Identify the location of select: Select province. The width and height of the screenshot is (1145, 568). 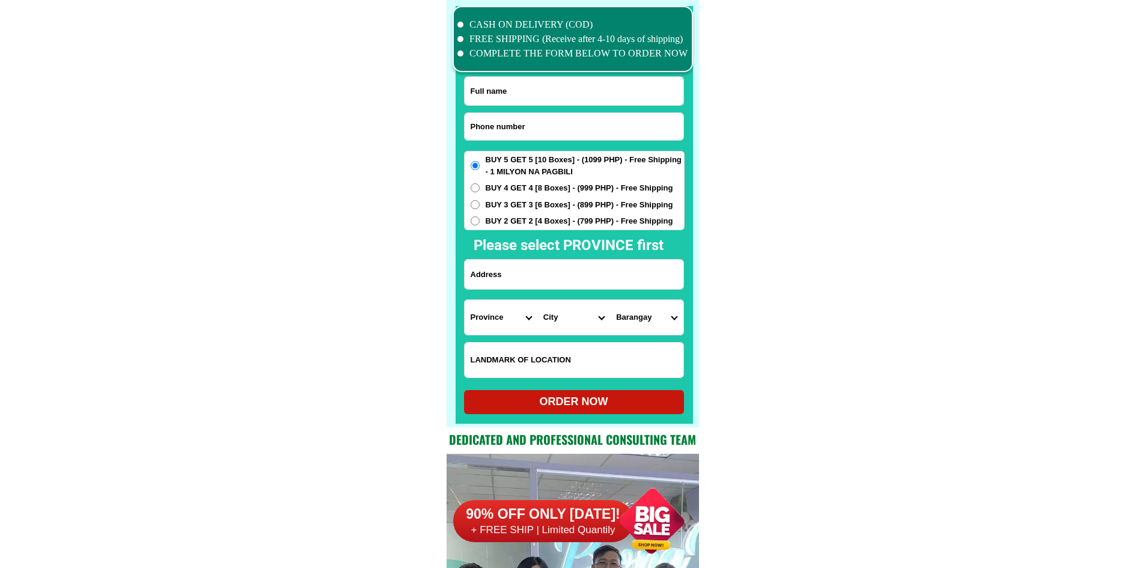
(501, 317).